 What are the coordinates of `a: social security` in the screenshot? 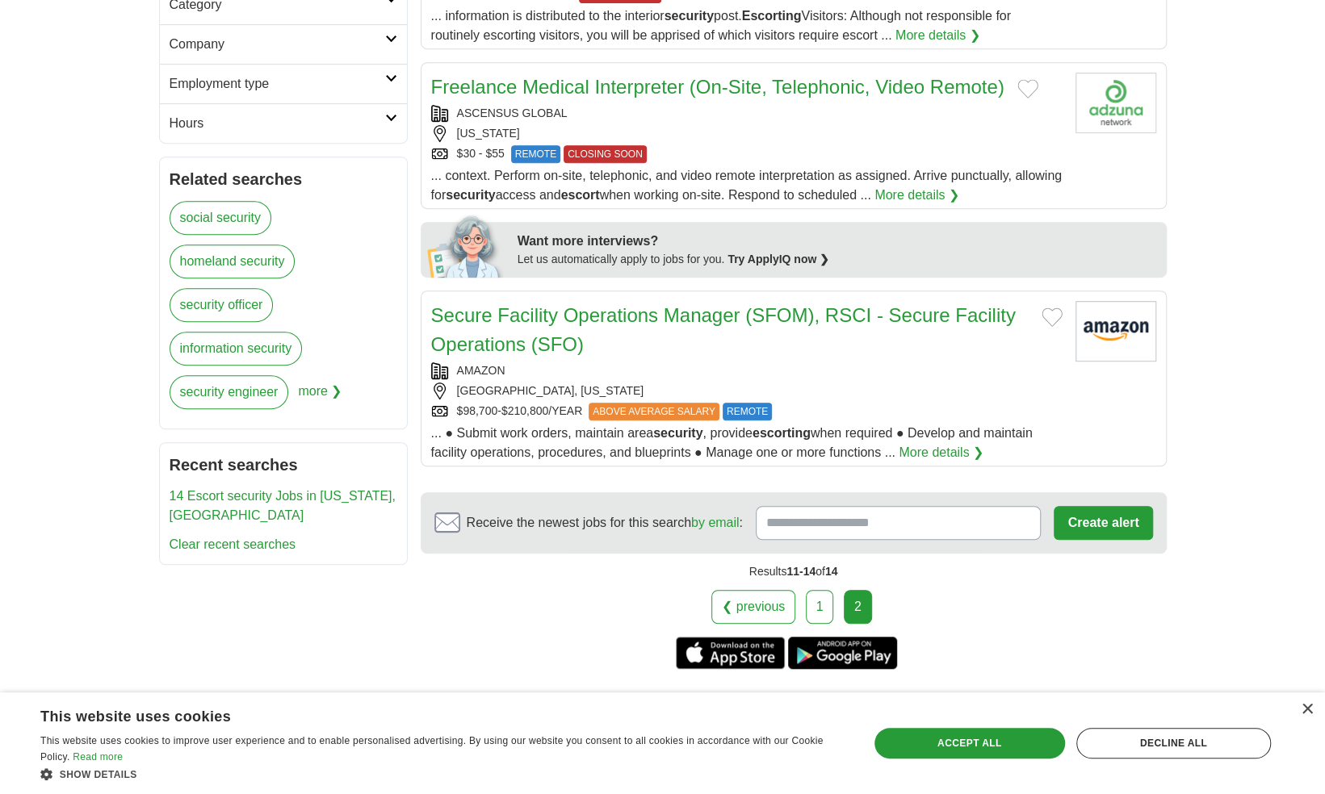 It's located at (220, 218).